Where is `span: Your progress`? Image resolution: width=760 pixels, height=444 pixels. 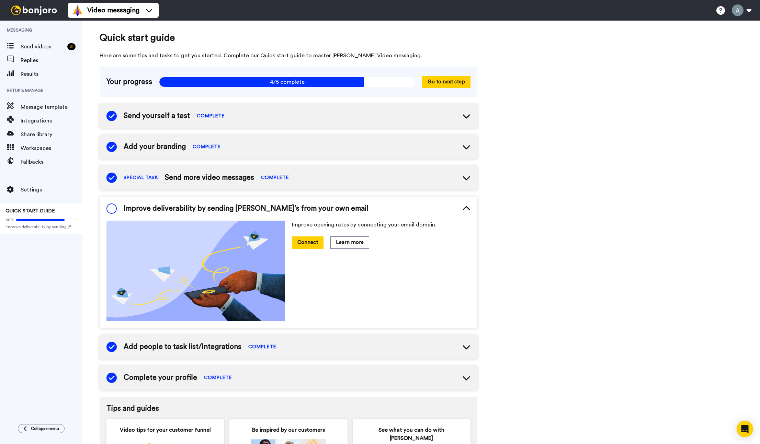
span: Your progress is located at coordinates (129, 82).